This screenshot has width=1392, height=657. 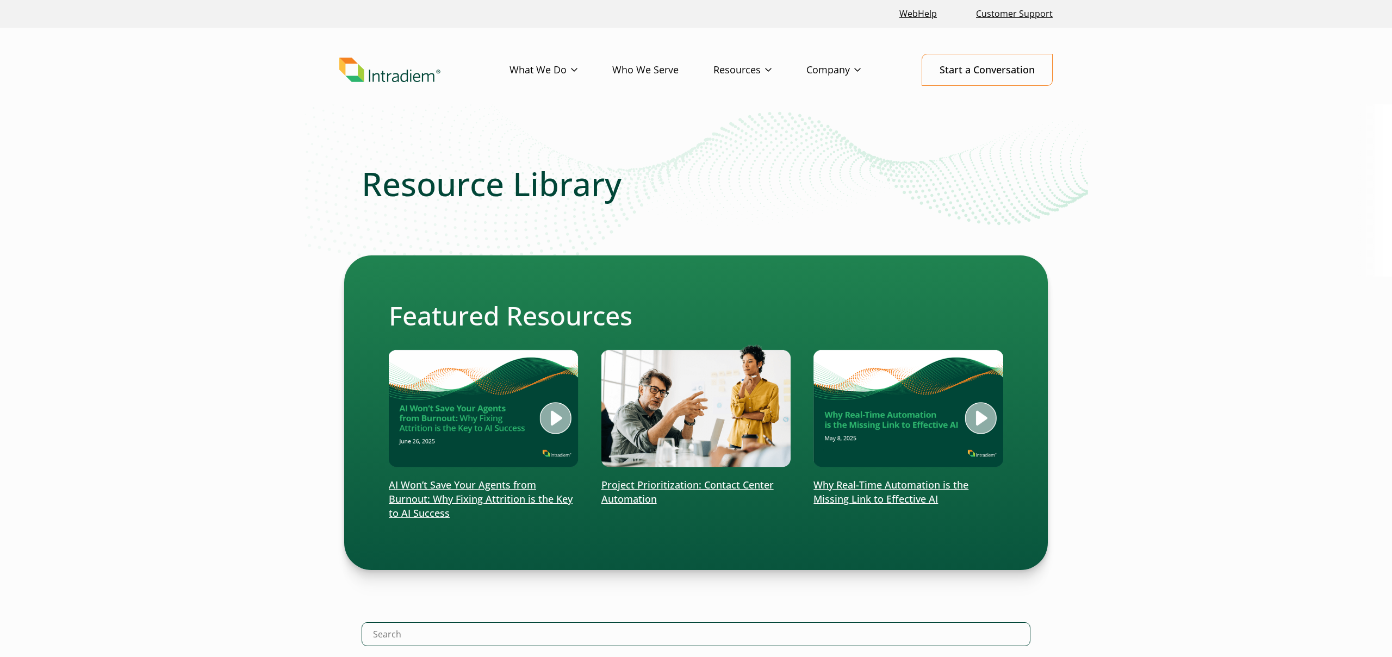 What do you see at coordinates (908, 493) in the screenshot?
I see `p: Why Real-Time Automation is the Missing Link to Effective AI` at bounding box center [908, 493].